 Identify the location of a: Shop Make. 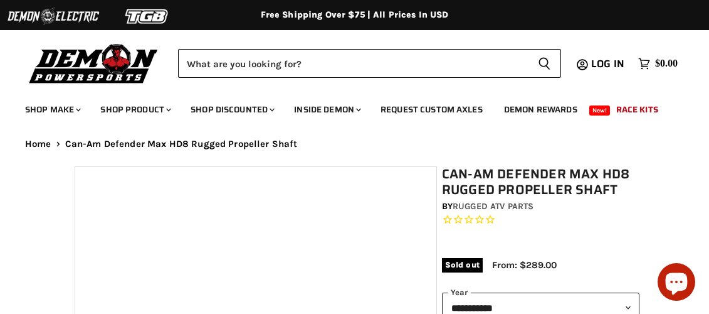
(52, 109).